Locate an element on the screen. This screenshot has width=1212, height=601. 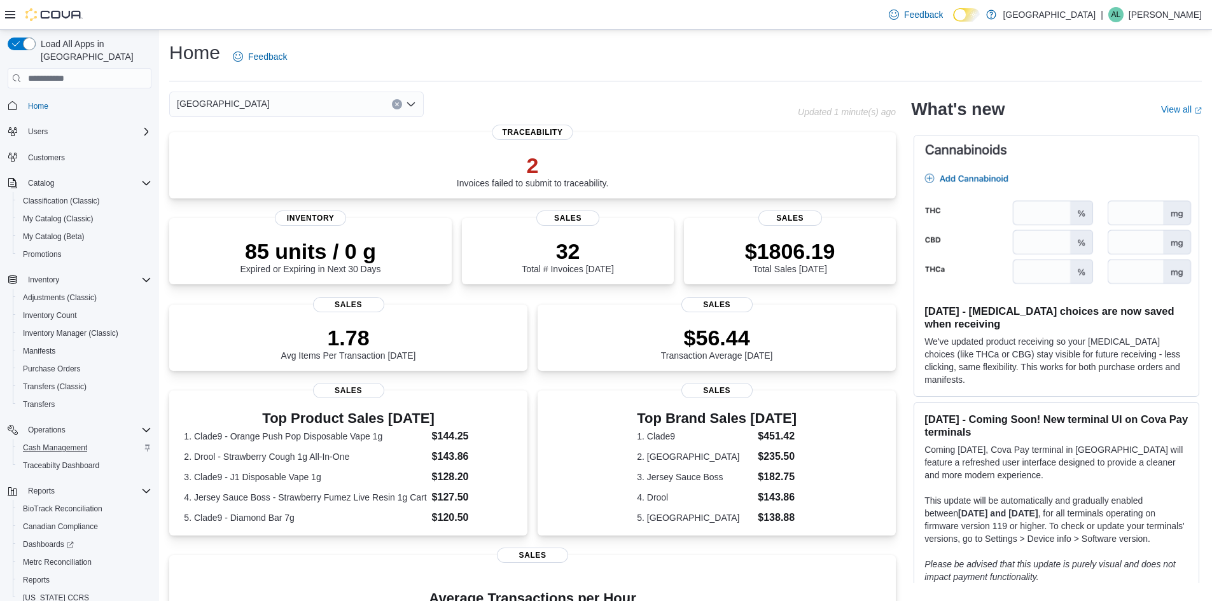
button: Catalog is located at coordinates (41, 183).